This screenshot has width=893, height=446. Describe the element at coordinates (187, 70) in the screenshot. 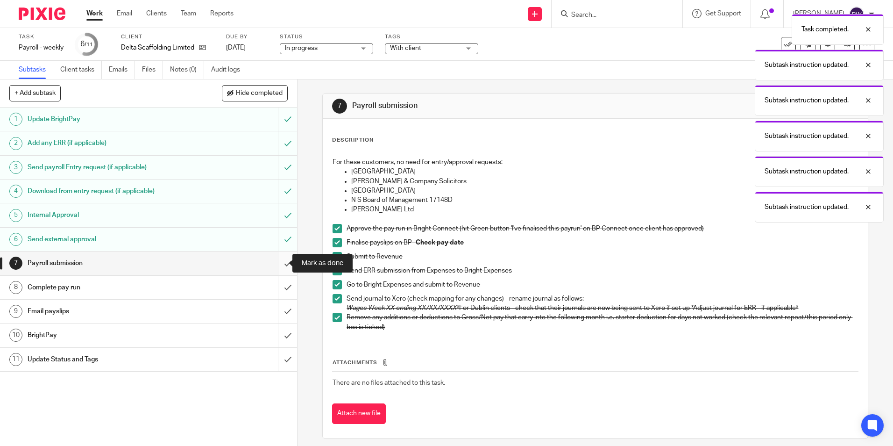

I see `a: Notes (0)` at that location.